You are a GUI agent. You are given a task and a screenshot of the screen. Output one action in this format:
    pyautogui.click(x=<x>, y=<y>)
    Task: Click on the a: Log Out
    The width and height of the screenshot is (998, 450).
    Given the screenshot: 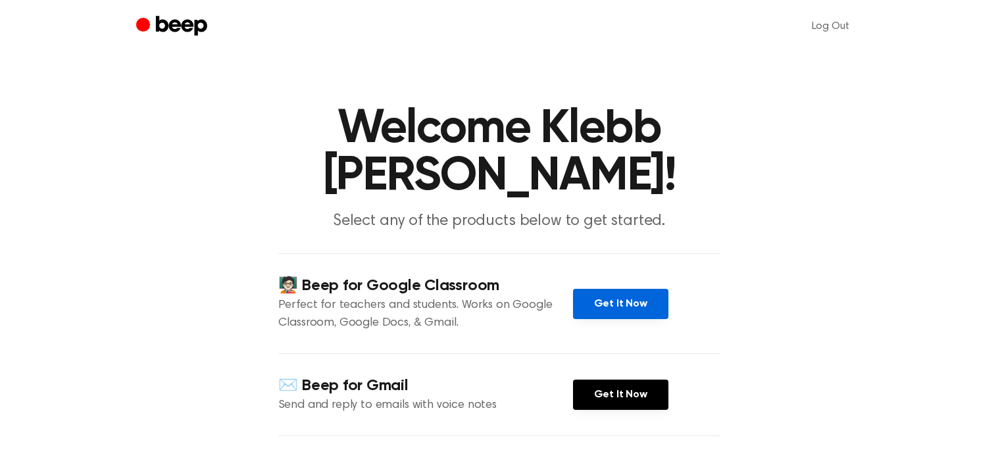 What is the action you would take?
    pyautogui.click(x=830, y=26)
    